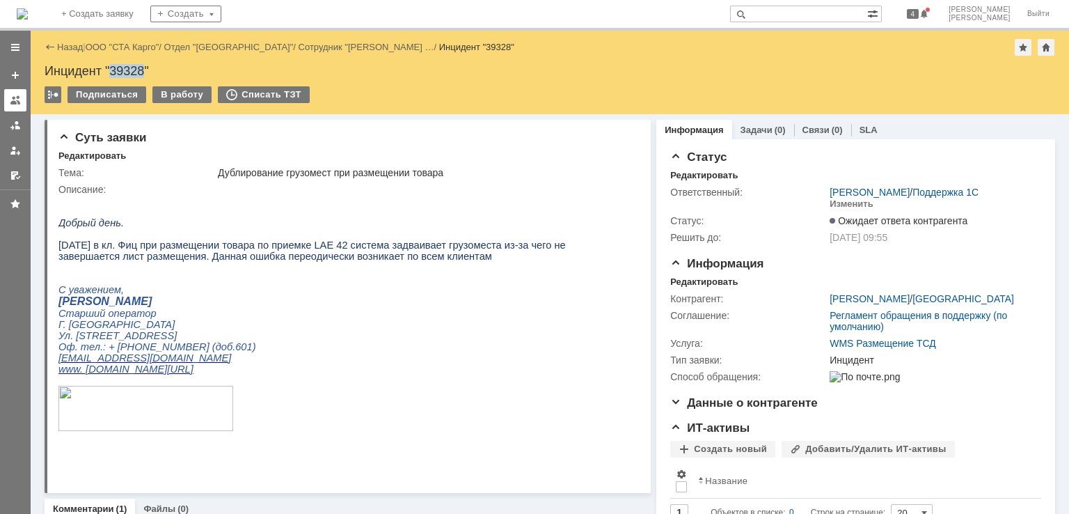  I want to click on div: Ответственный:, so click(748, 192).